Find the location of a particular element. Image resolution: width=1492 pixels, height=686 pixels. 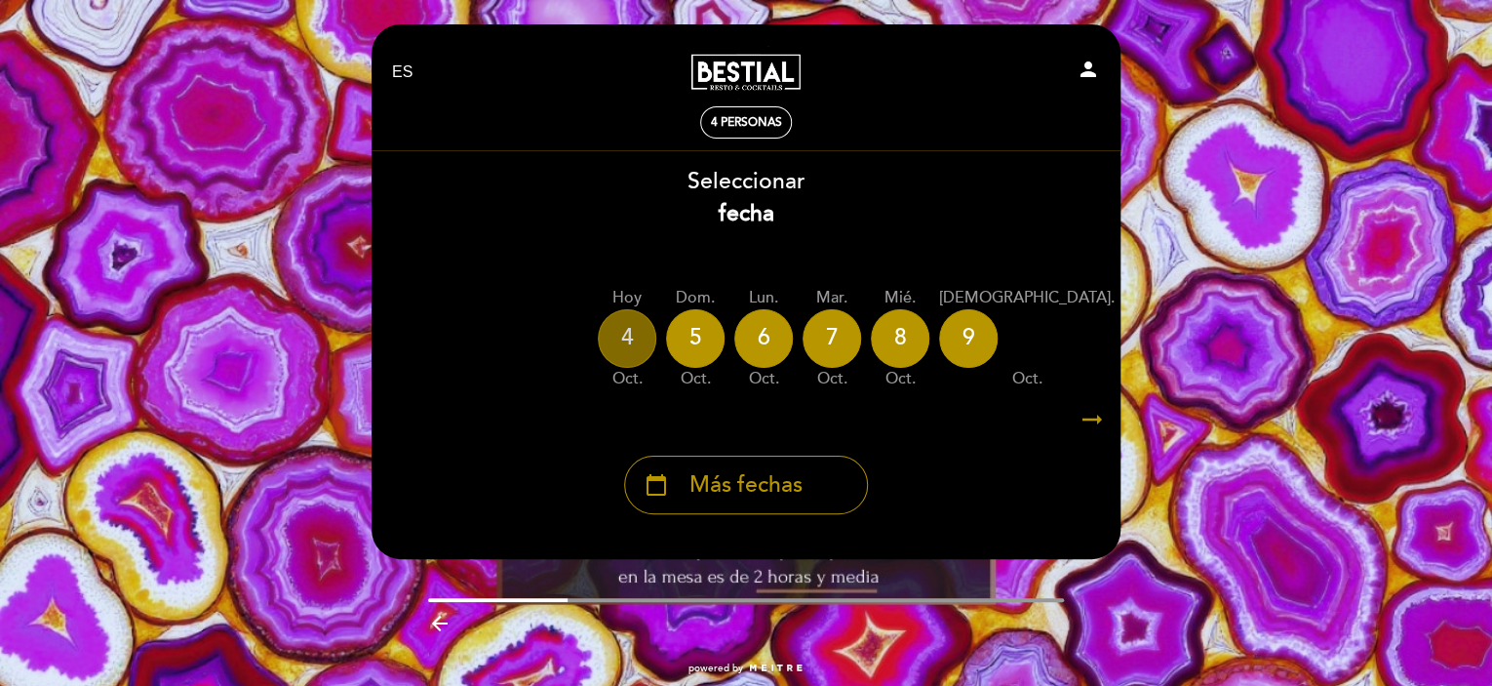

div: Hoy is located at coordinates (627, 297).